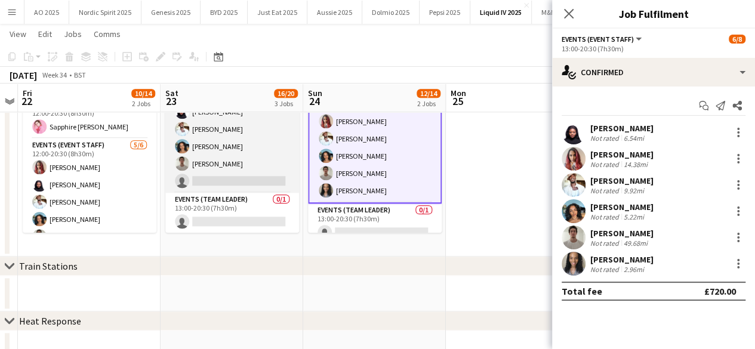 The height and width of the screenshot is (349, 755). What do you see at coordinates (45, 34) in the screenshot?
I see `a: Edit` at bounding box center [45, 34].